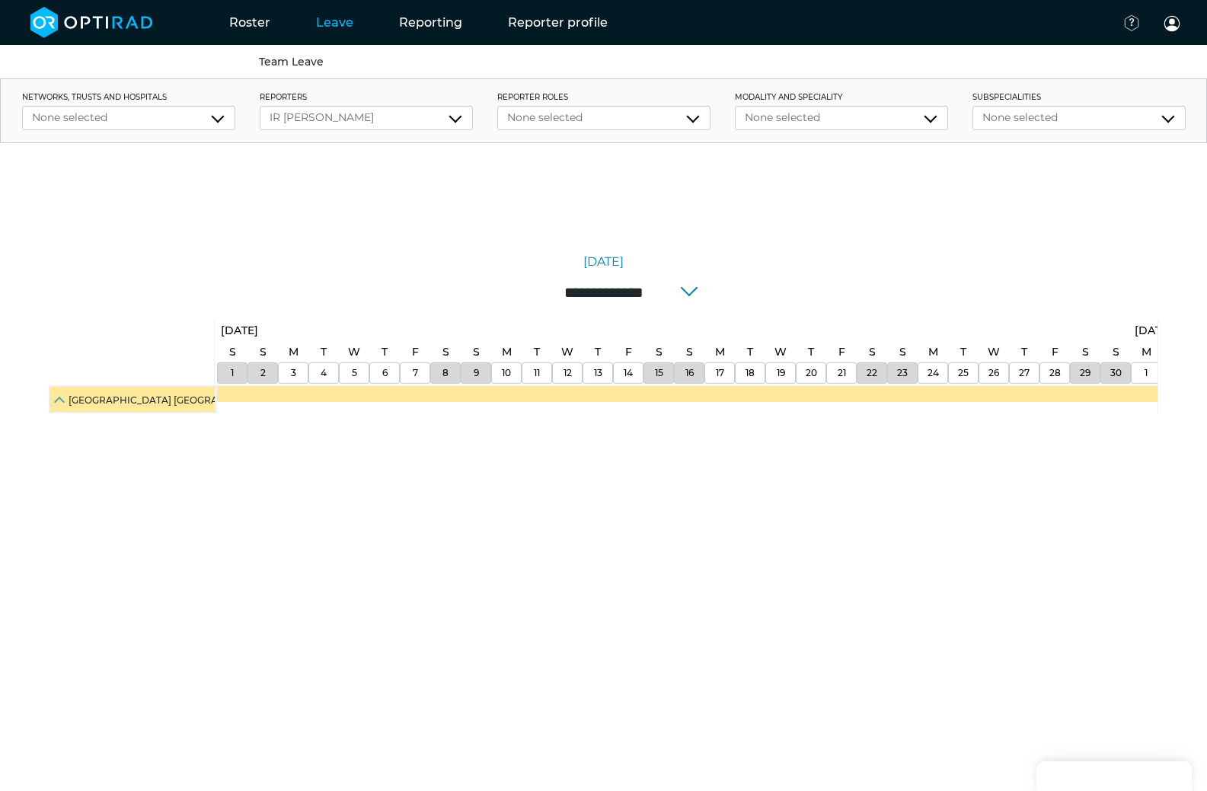 Image resolution: width=1207 pixels, height=791 pixels. Describe the element at coordinates (91, 22) in the screenshot. I see `img: brand-opti-rad-logos-blue-and-white-d2f68631ba2948856bd03f2d395fb146ddc8fb01b4b6e9315ea85fa773367...` at that location.